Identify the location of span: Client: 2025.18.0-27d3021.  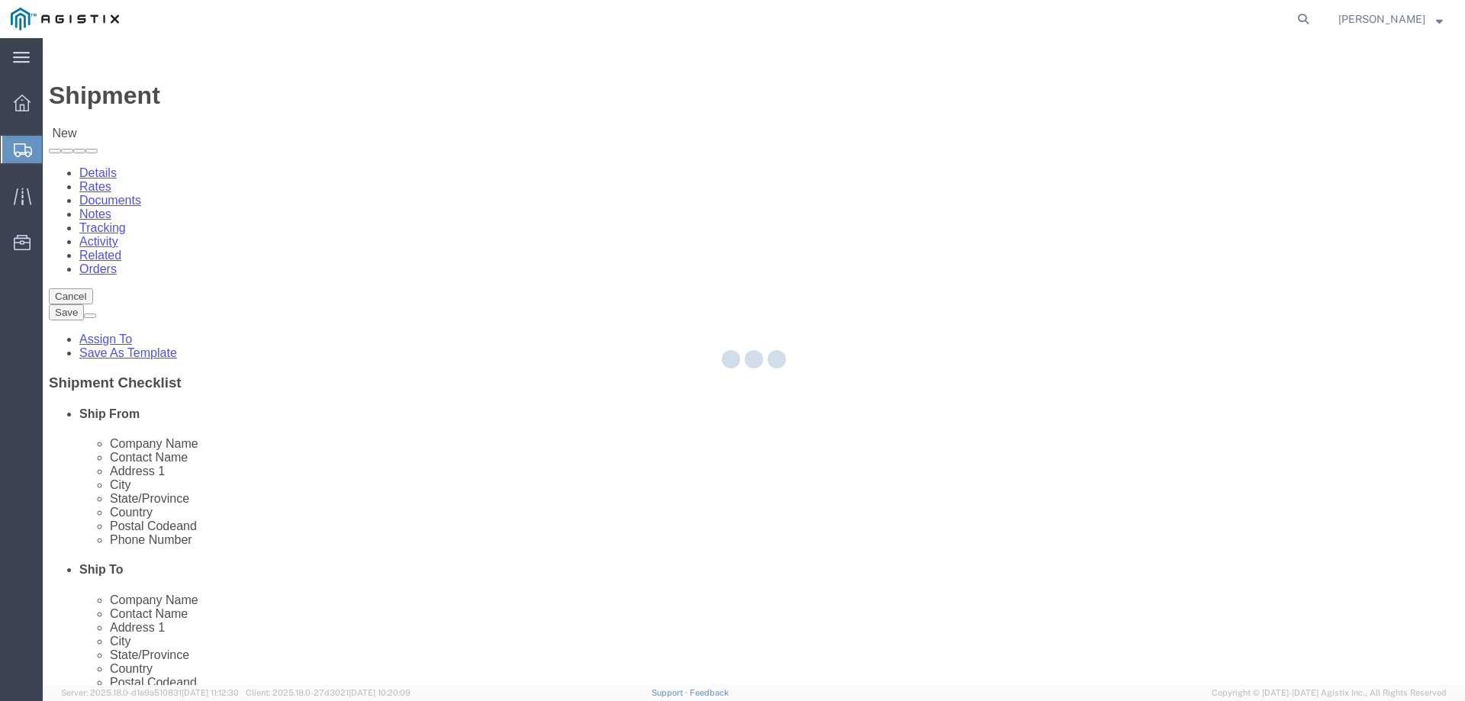
(328, 693).